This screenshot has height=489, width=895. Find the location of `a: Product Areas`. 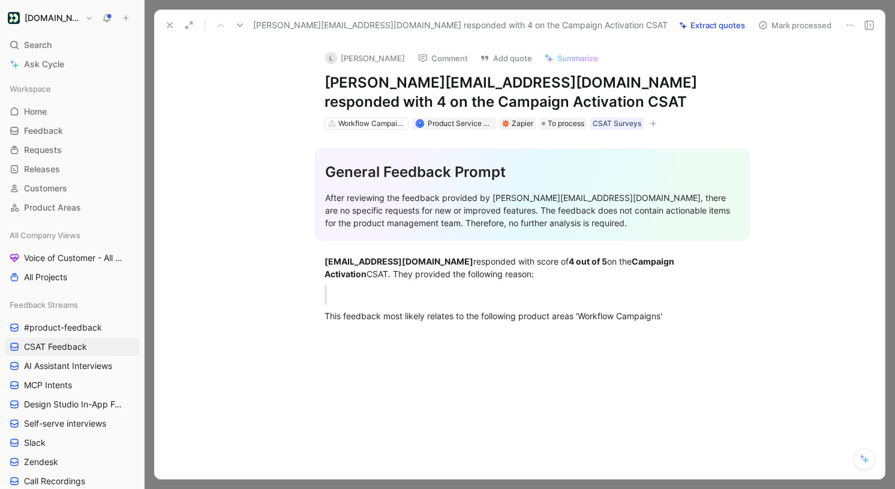

a: Product Areas is located at coordinates (72, 208).